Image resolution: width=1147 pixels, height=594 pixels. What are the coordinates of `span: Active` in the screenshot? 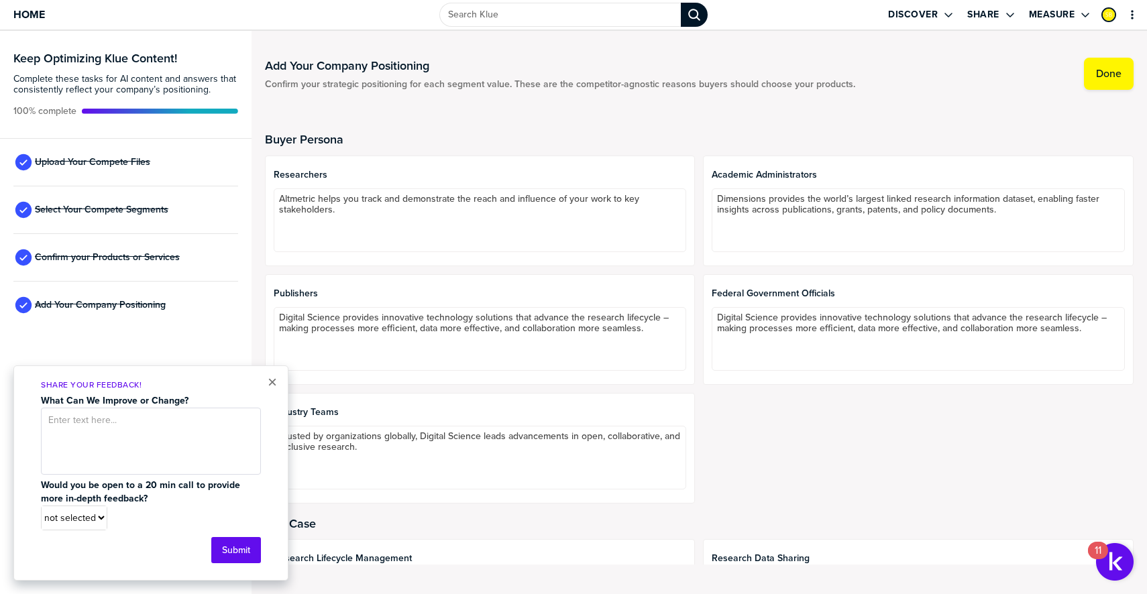 It's located at (45, 111).